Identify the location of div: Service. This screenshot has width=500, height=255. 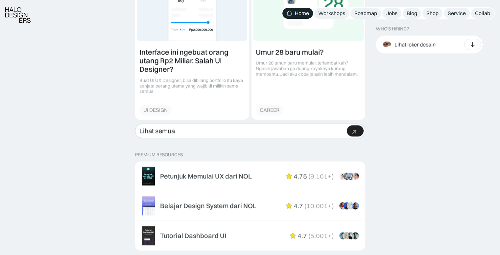
(457, 13).